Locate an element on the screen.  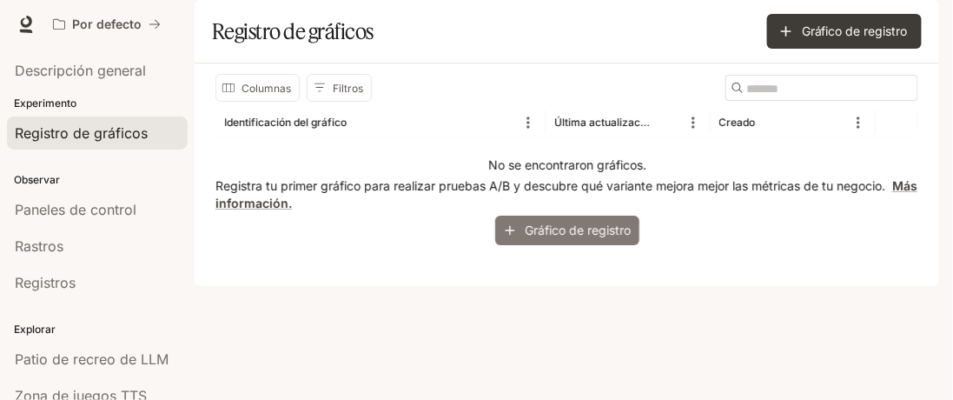
font: Última actualización is located at coordinates (605, 122).